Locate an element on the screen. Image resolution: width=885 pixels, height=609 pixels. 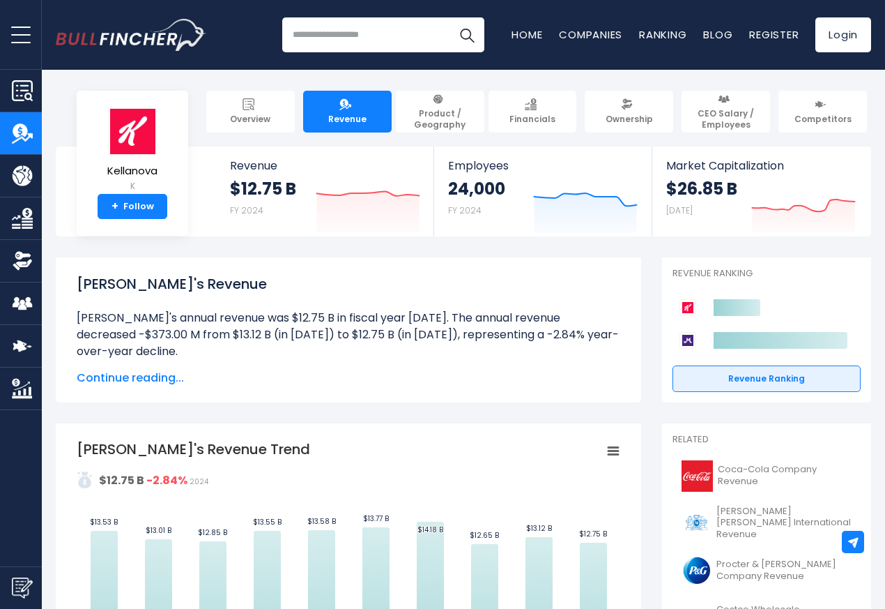
img: addasd is located at coordinates (85, 480).